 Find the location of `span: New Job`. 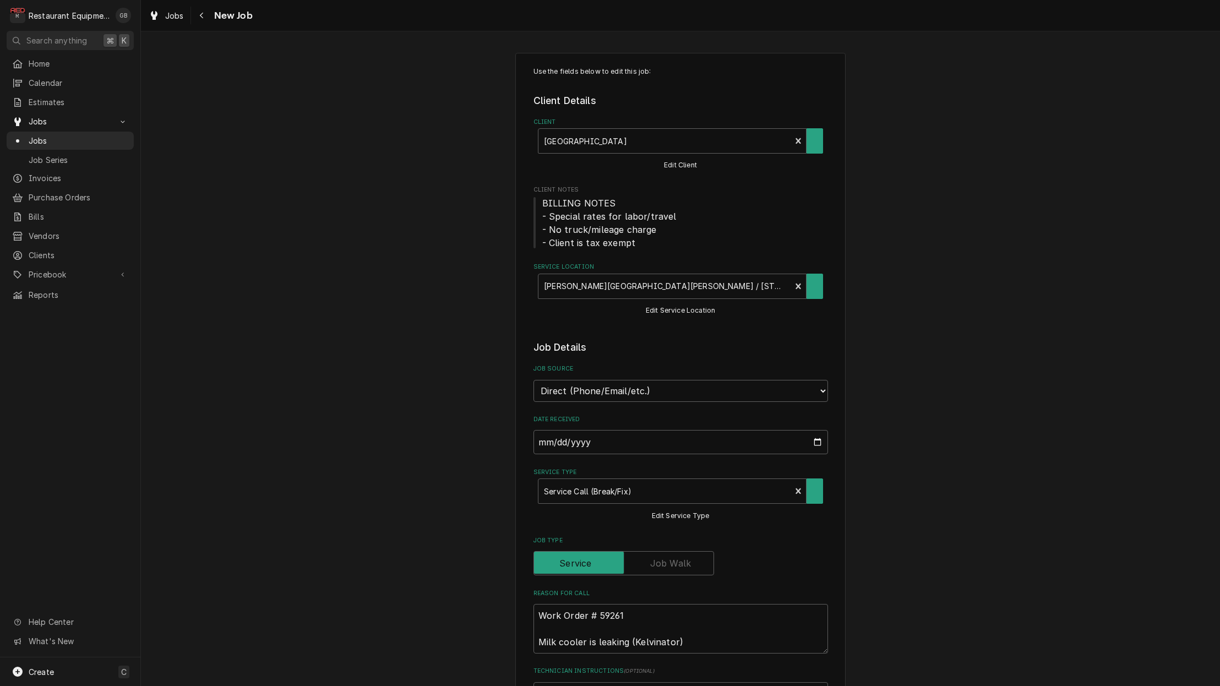

span: New Job is located at coordinates (232, 15).